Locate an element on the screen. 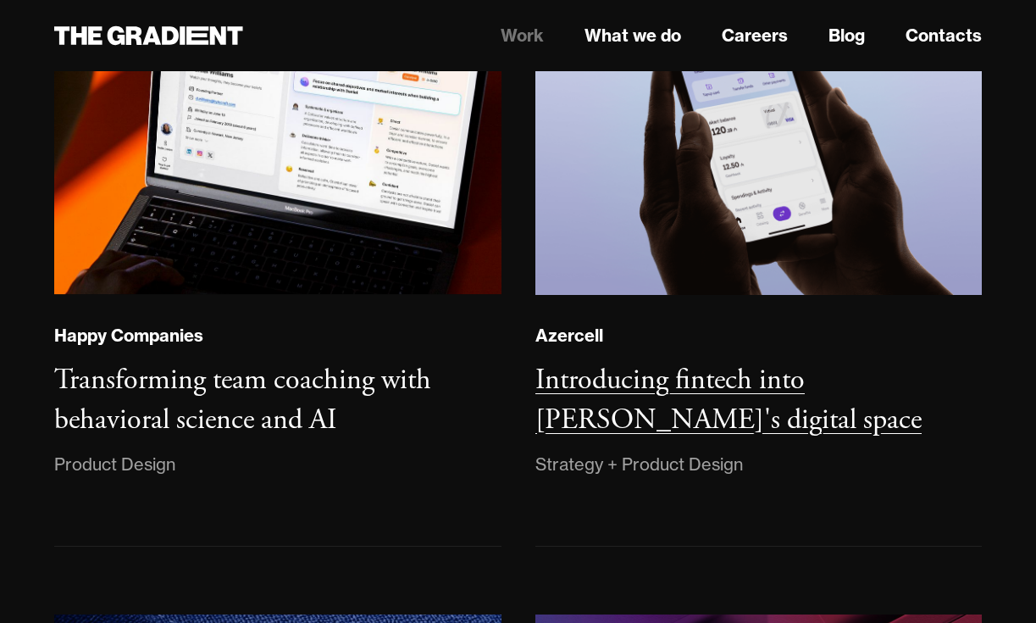 The image size is (1036, 623). div: Product Design is located at coordinates (114, 464).